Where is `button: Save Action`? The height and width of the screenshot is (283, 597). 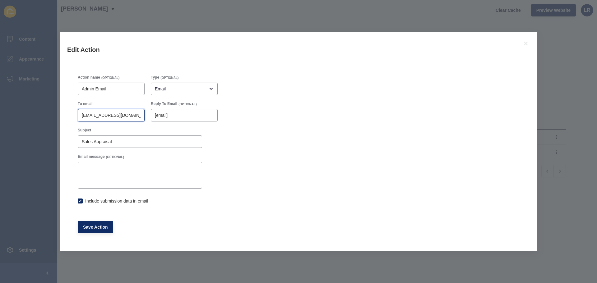 button: Save Action is located at coordinates (95, 227).